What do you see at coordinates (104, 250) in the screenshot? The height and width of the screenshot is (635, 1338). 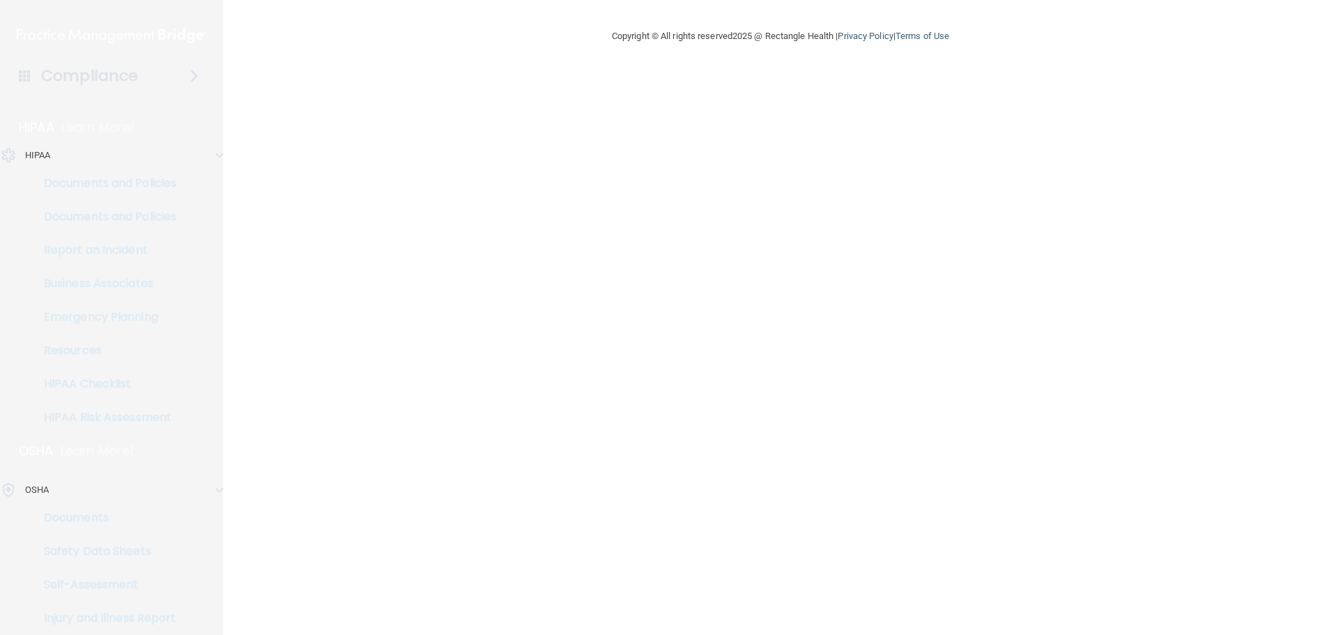 I see `p: Report an Incident` at bounding box center [104, 250].